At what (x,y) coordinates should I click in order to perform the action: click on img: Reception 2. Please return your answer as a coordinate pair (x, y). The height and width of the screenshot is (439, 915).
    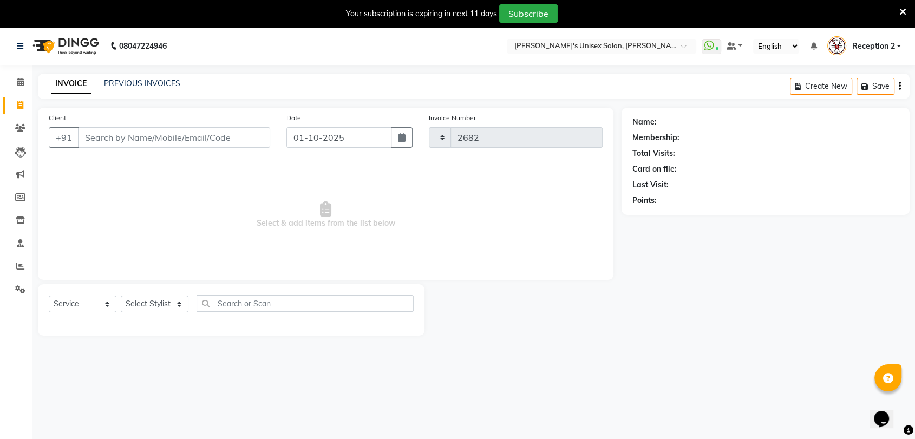
    Looking at the image, I should click on (837, 45).